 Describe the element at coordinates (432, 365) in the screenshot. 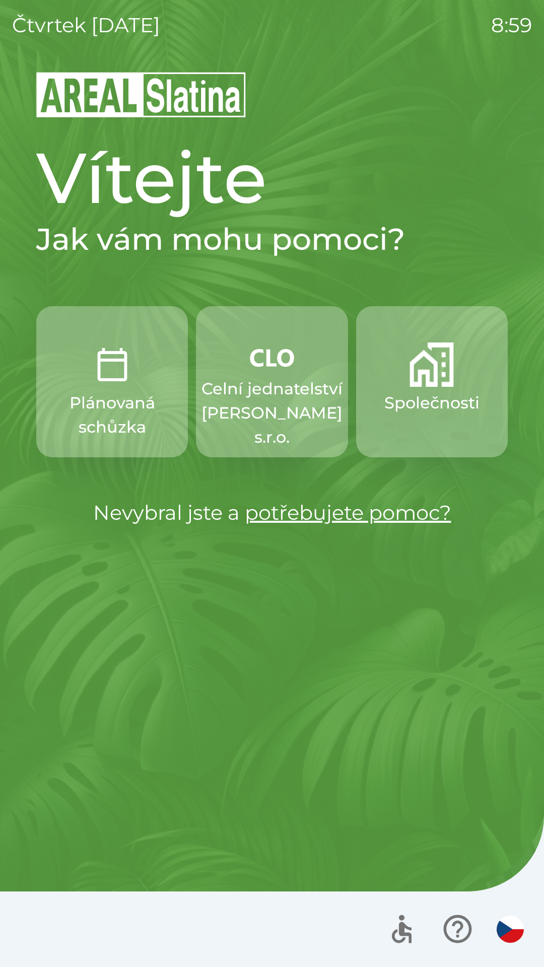

I see `img: 58b4041c-2a13-40f9-aad2-b58ace873f8c.png` at that location.